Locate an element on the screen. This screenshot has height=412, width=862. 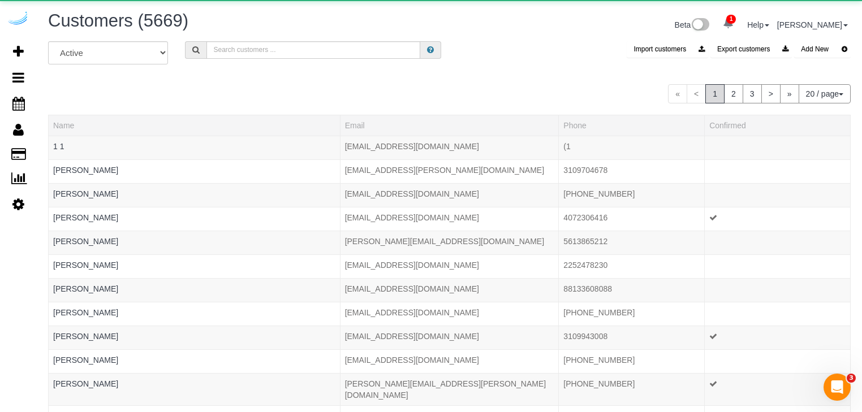
a: Beta is located at coordinates (692, 25).